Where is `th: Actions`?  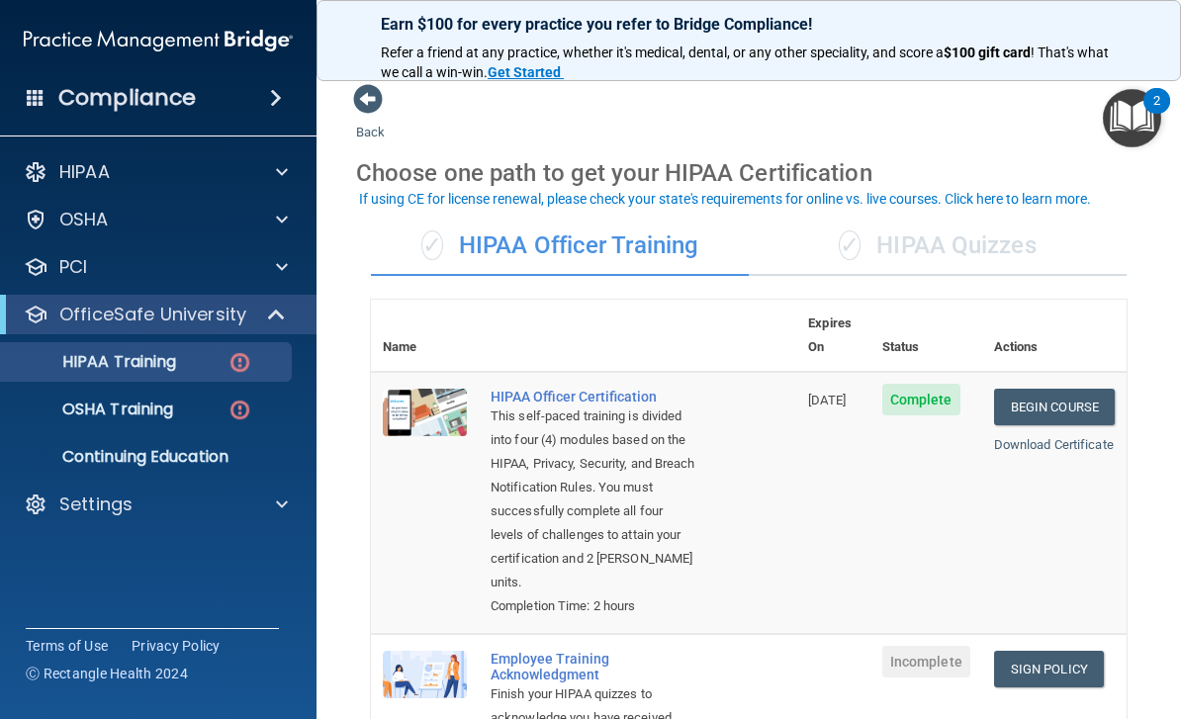
th: Actions is located at coordinates (1054, 335).